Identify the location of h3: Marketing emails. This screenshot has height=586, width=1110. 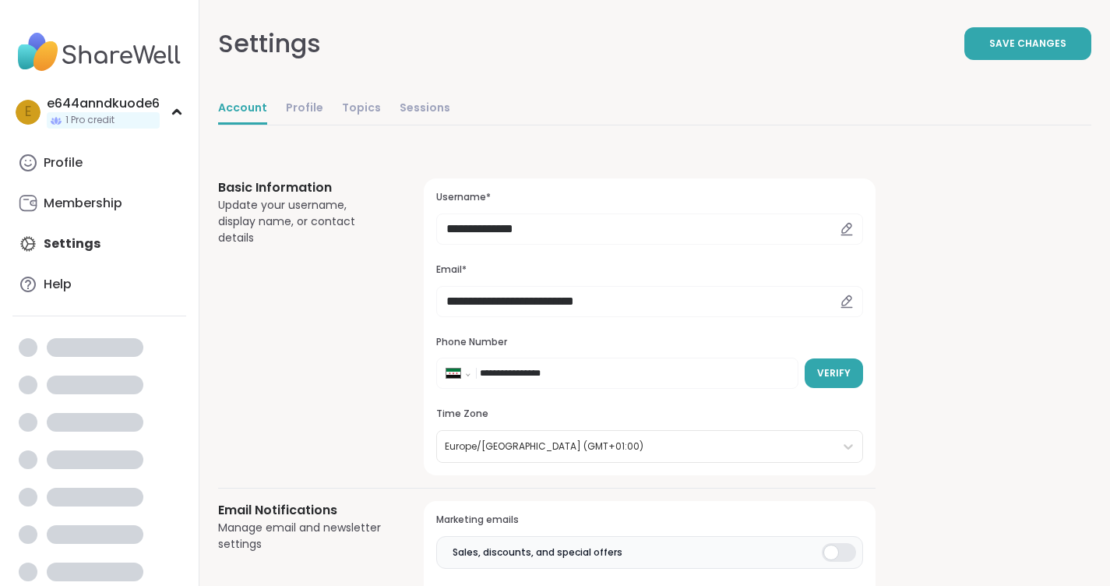
(650, 520).